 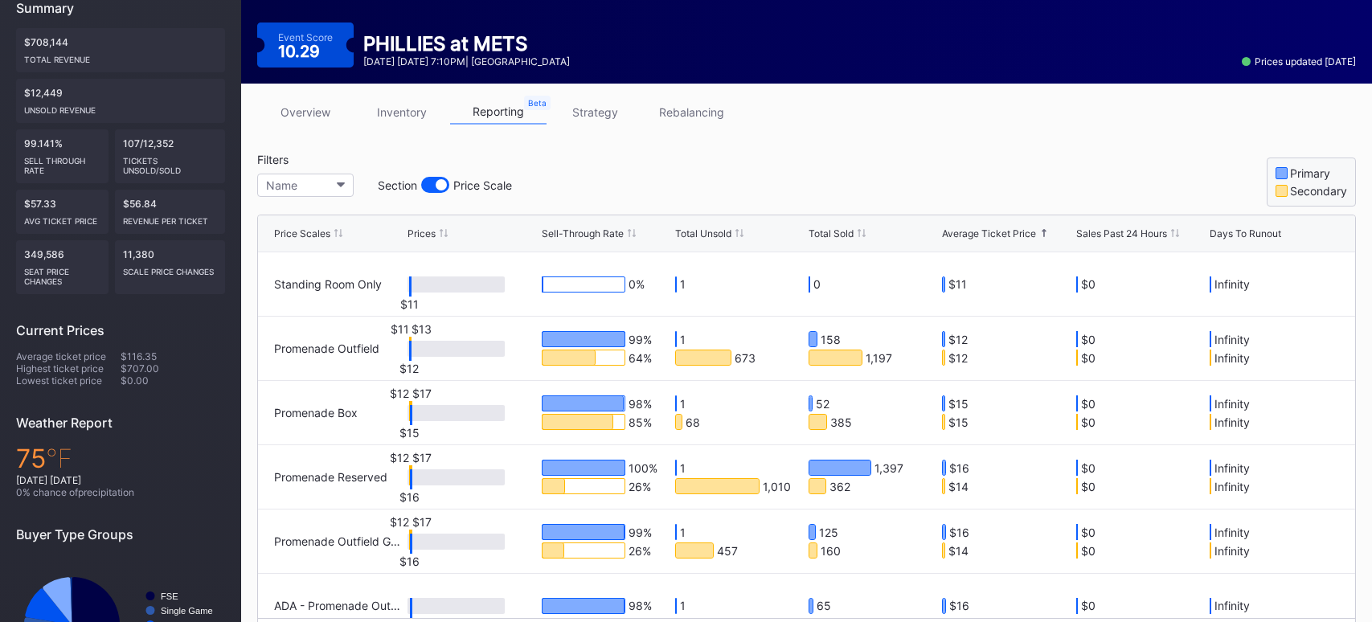 What do you see at coordinates (301, 51) in the screenshot?
I see `div: 10.29` at bounding box center [301, 51].